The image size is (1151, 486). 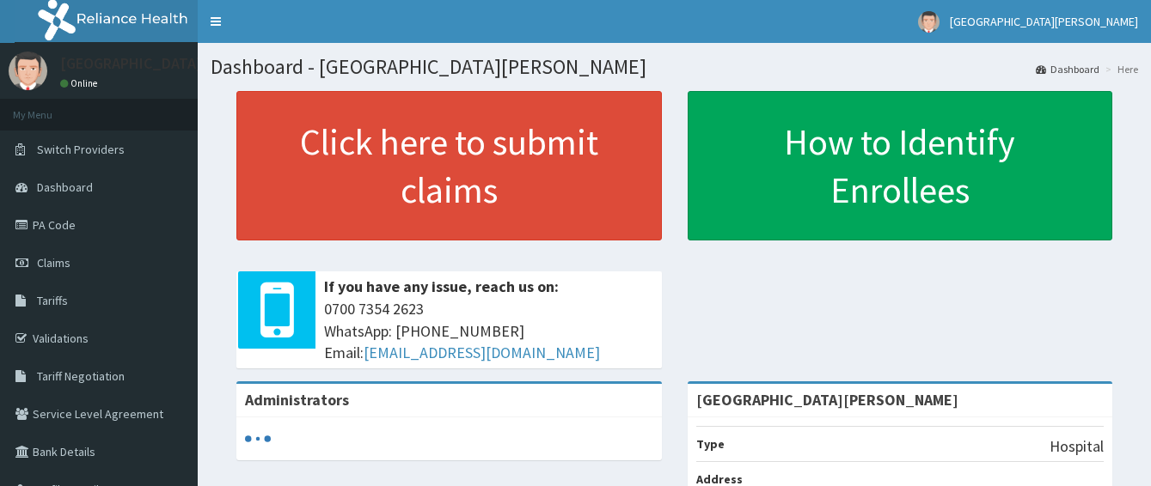 What do you see at coordinates (296, 400) in the screenshot?
I see `b: Administrators` at bounding box center [296, 400].